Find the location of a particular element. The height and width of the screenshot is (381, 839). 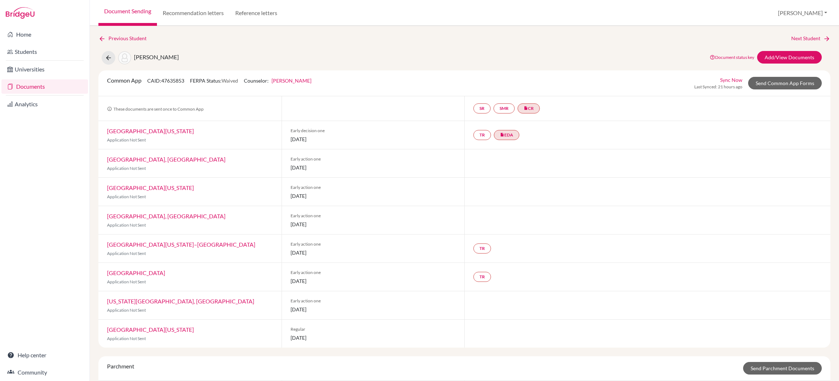

a: Send Common App Forms is located at coordinates (785, 83).